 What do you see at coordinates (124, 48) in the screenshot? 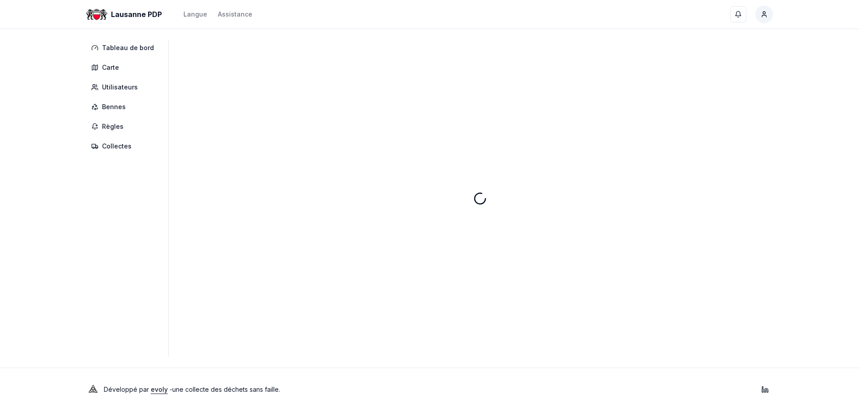
I see `a: Tableau de bord` at bounding box center [124, 48].